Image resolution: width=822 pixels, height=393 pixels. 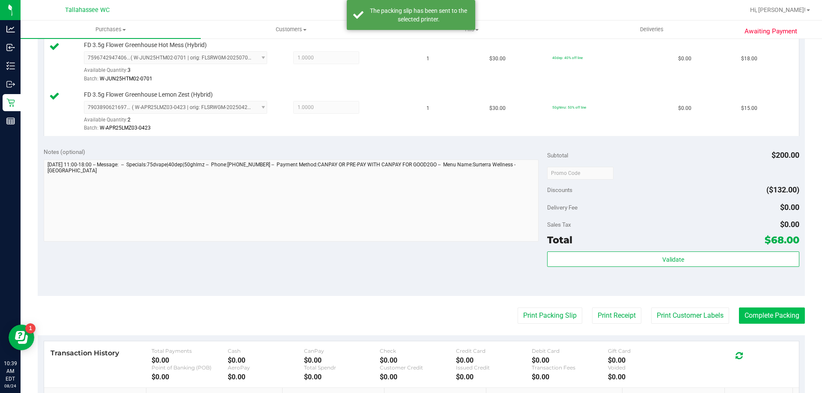 What do you see at coordinates (652, 30) in the screenshot?
I see `span: Deliveries` at bounding box center [652, 30].